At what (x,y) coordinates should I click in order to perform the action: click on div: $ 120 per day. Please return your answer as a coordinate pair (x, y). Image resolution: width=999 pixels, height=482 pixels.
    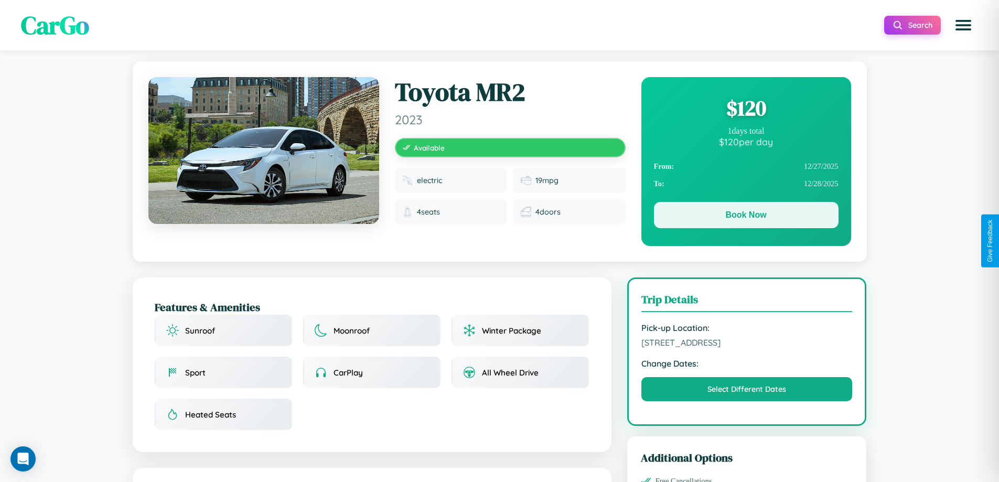
    Looking at the image, I should click on (746, 142).